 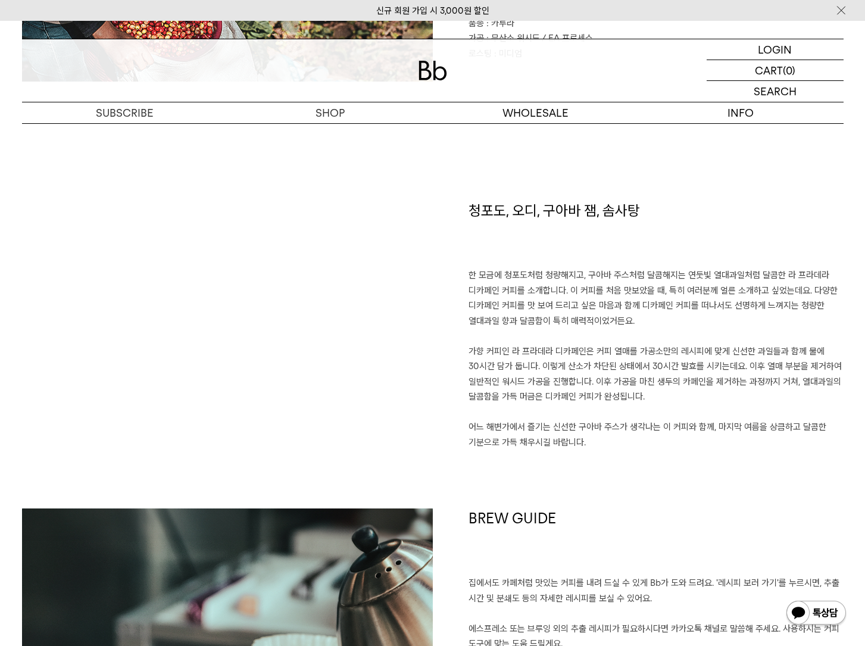 What do you see at coordinates (775, 70) in the screenshot?
I see `a: CART (0)` at bounding box center [775, 70].